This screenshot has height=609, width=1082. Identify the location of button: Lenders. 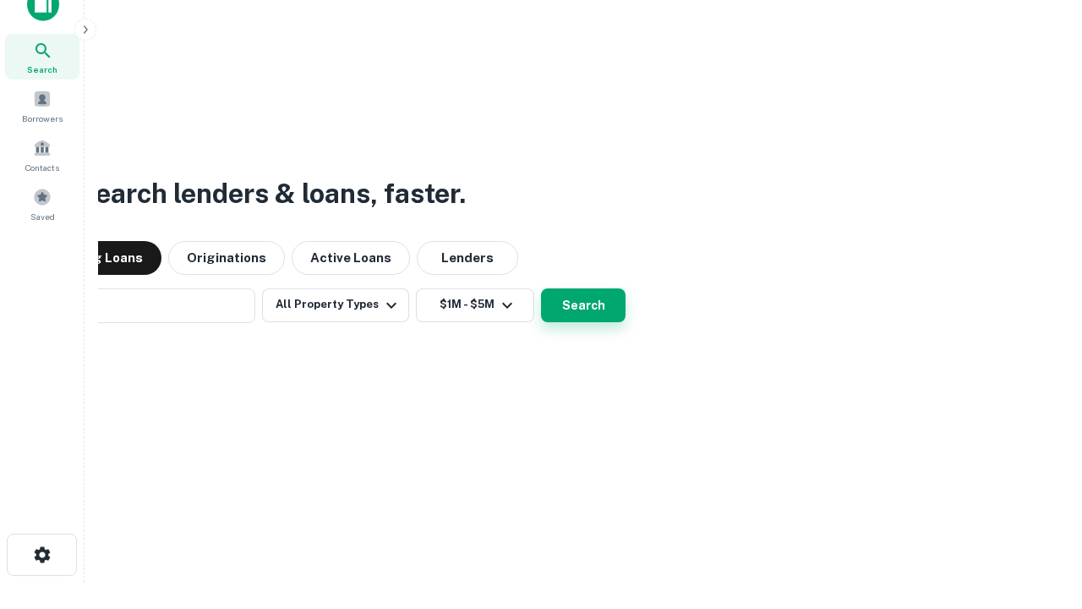
(468, 258).